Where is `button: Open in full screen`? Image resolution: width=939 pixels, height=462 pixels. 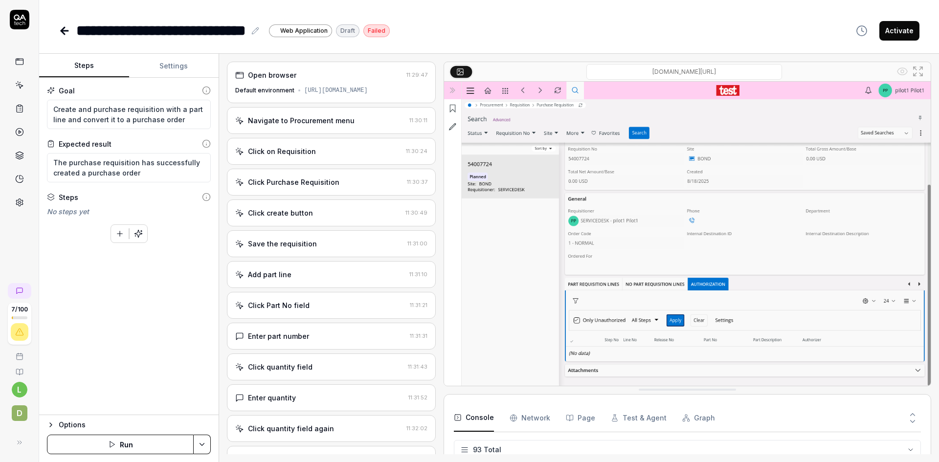 button: Open in full screen is located at coordinates (918, 71).